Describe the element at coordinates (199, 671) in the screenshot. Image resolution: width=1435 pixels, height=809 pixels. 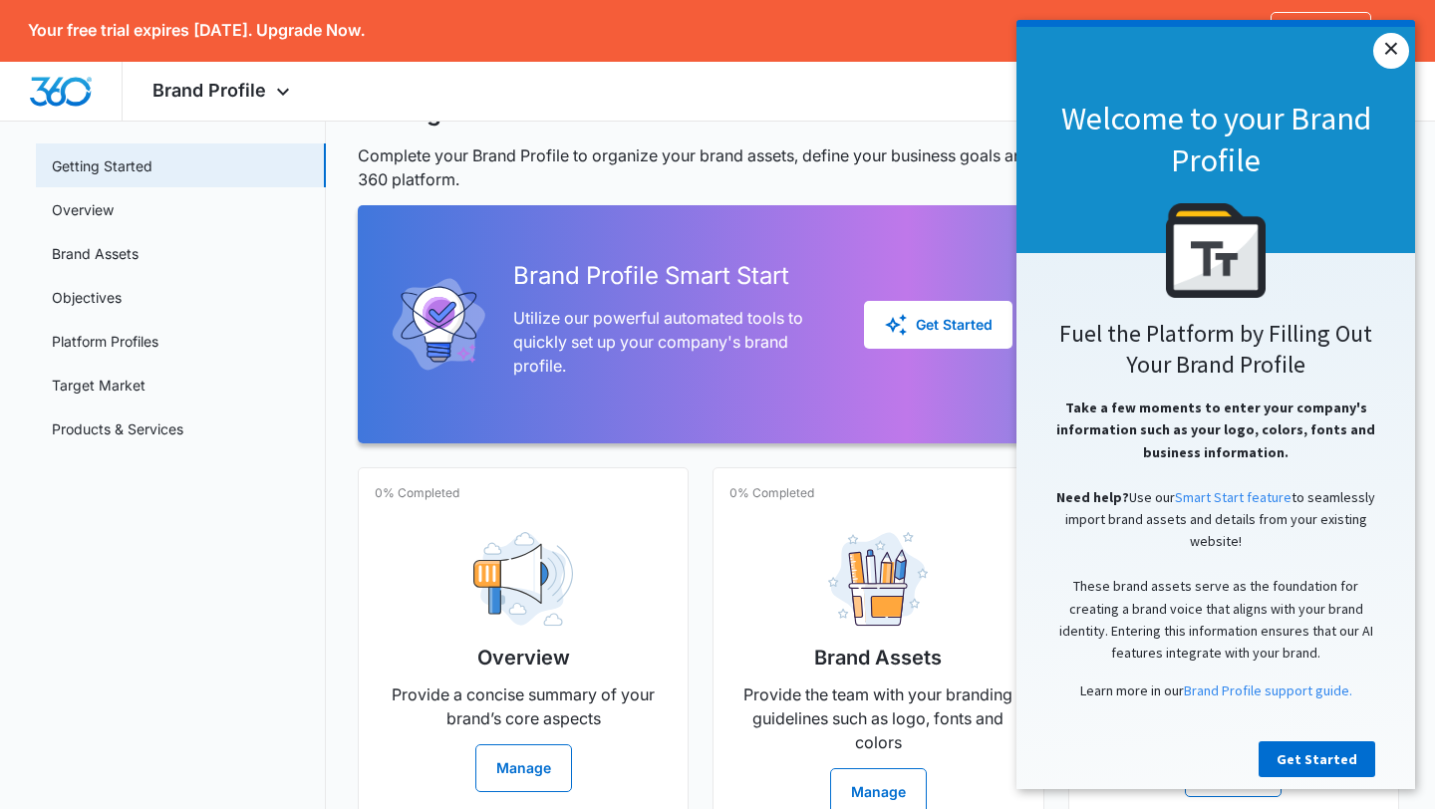
I see `p: Learn more in our` at that location.